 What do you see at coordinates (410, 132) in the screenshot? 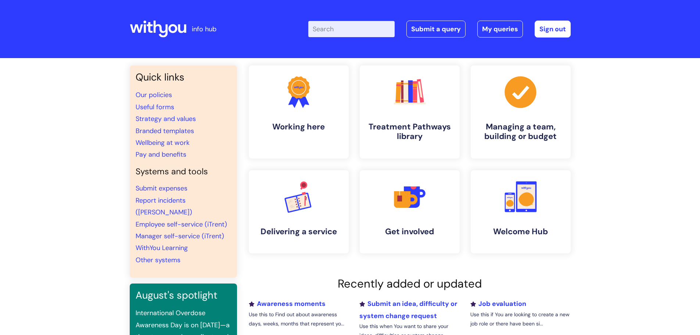
I see `h4: Treatment Pathways library` at bounding box center [410, 132].